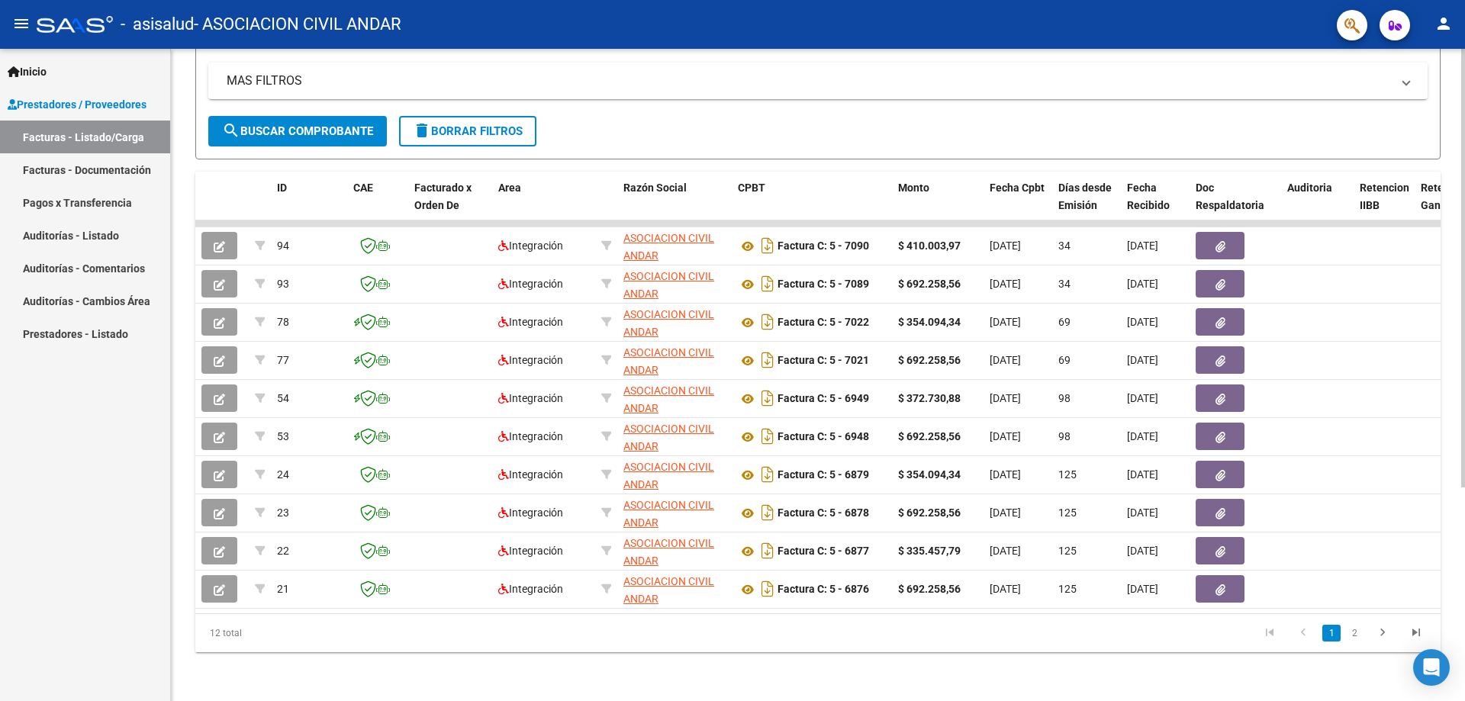  Describe the element at coordinates (1331, 633) in the screenshot. I see `a: 1` at that location.